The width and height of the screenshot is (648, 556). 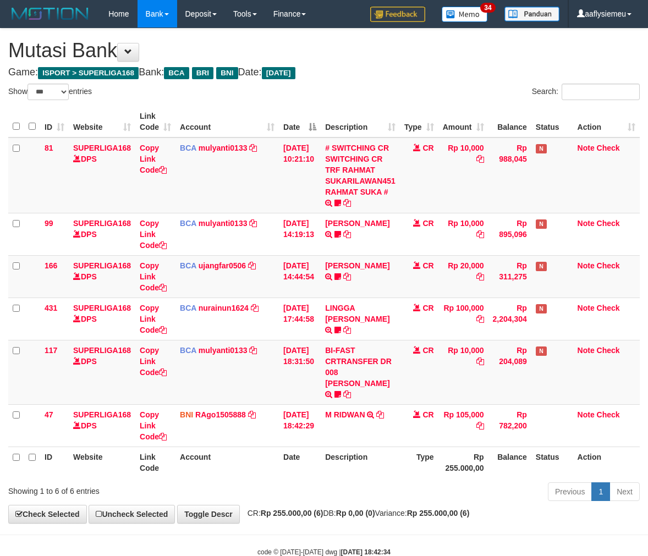 I want to click on a: Copy MUHAMMAD REZA to clipboard, so click(x=347, y=234).